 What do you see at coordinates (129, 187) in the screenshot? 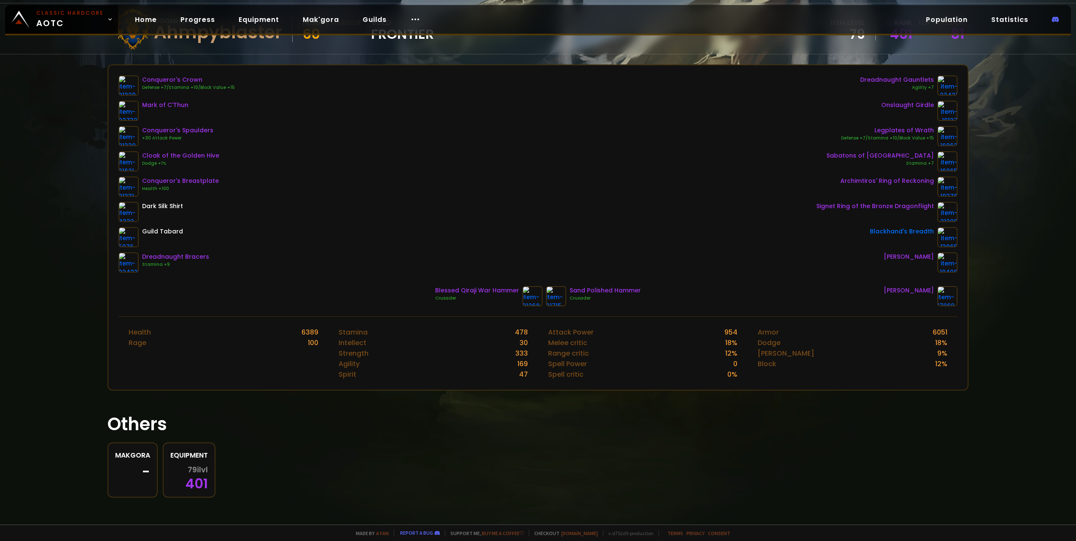
I see `img: item-21331` at bounding box center [129, 187].